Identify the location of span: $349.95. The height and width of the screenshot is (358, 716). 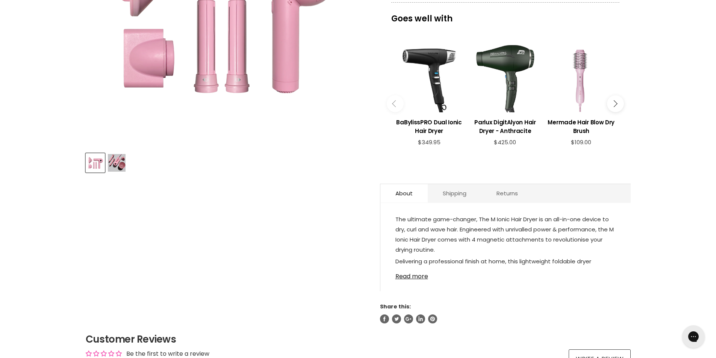
(429, 142).